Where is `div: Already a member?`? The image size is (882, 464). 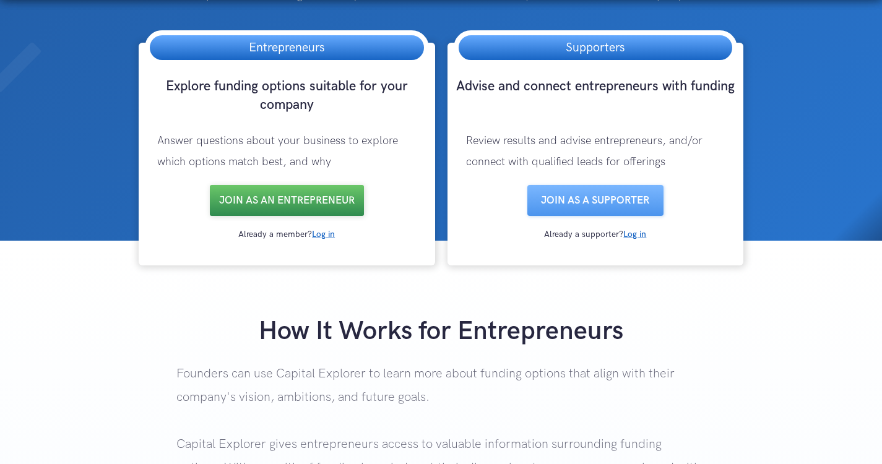 div: Already a member? is located at coordinates (287, 235).